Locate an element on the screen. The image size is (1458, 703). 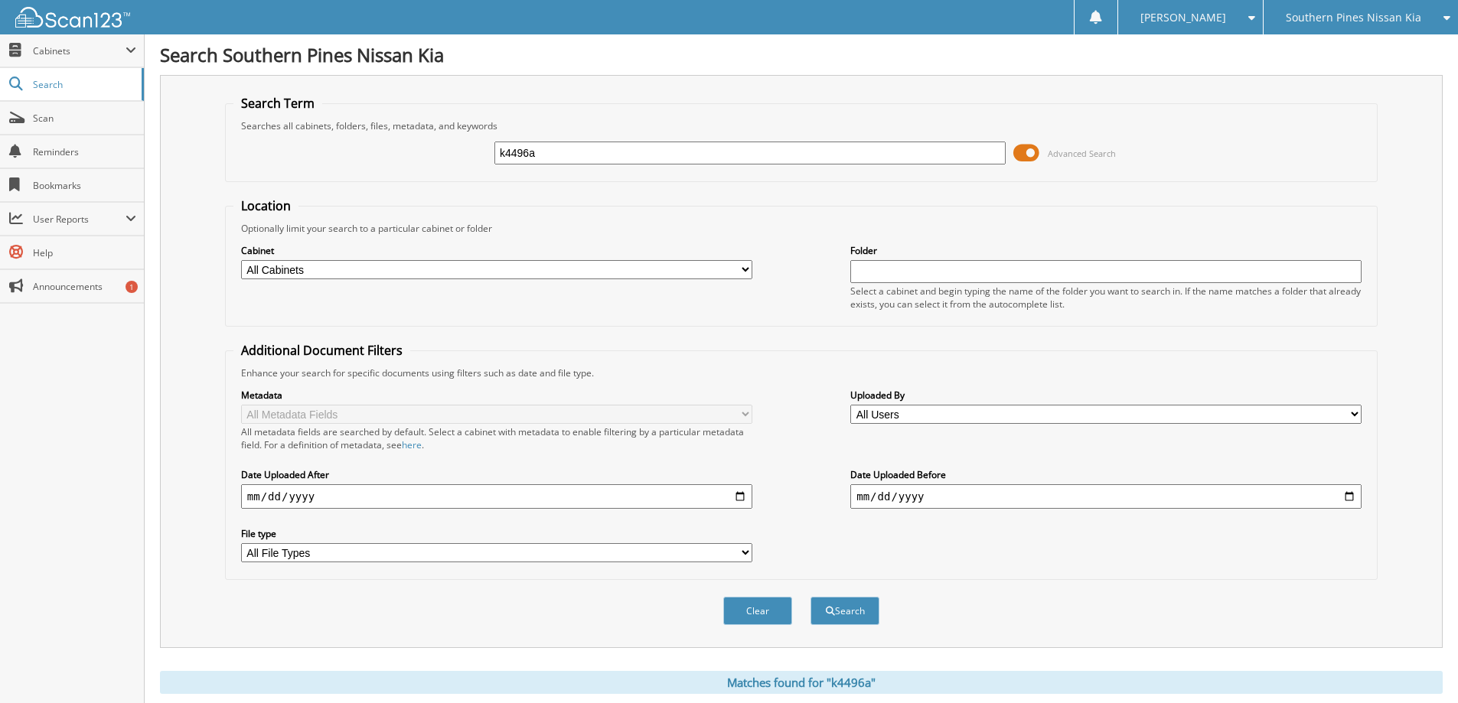
div: Enhance your search for specific documents using filters such as date and file type. is located at coordinates (801, 373).